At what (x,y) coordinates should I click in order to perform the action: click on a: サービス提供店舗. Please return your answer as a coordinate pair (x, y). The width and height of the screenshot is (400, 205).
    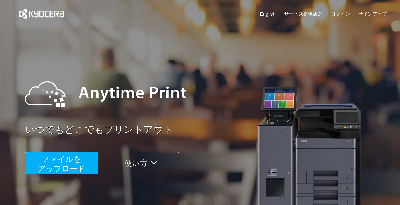
    Looking at the image, I should click on (303, 14).